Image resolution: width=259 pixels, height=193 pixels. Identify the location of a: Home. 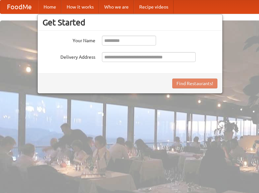
(50, 7).